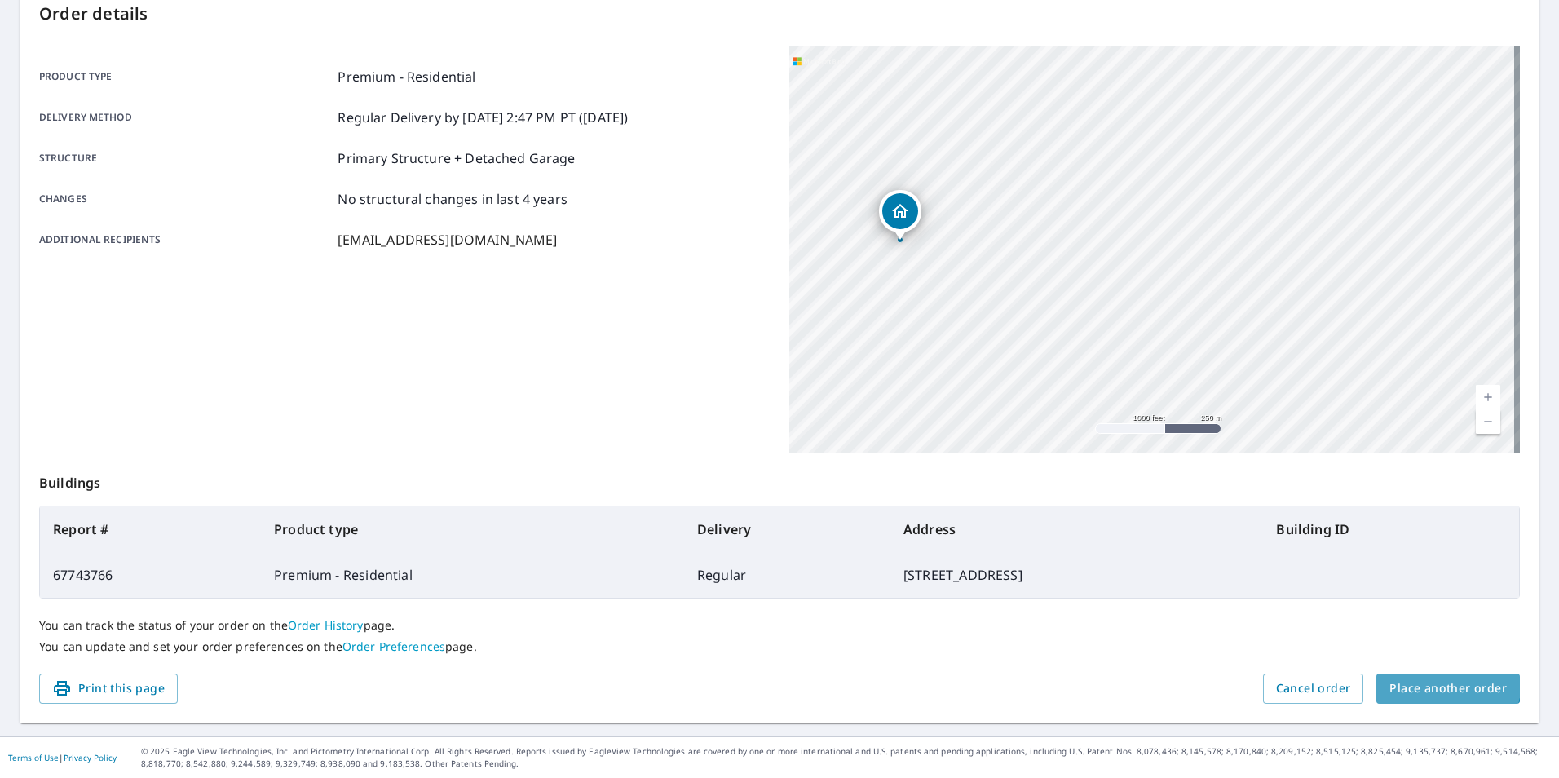 The height and width of the screenshot is (778, 1559). I want to click on th: Delivery, so click(787, 529).